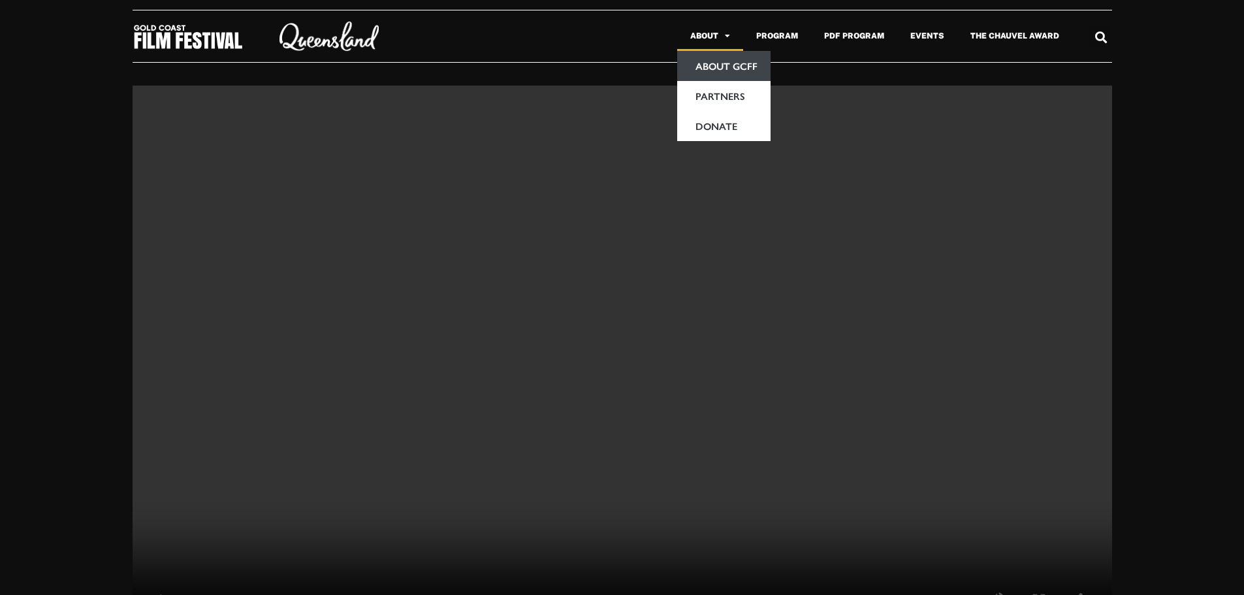 The image size is (1244, 595). Describe the element at coordinates (928, 36) in the screenshot. I see `a: Events` at that location.